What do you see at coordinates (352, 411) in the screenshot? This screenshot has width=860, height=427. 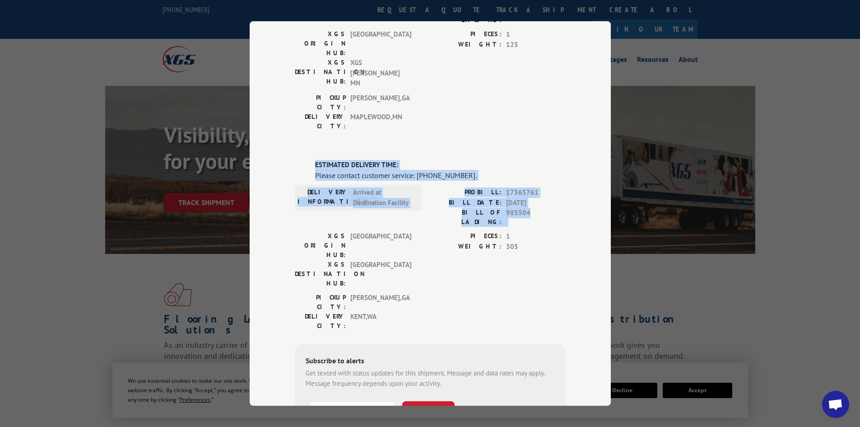 I see `input: Phone Number` at bounding box center [352, 411].